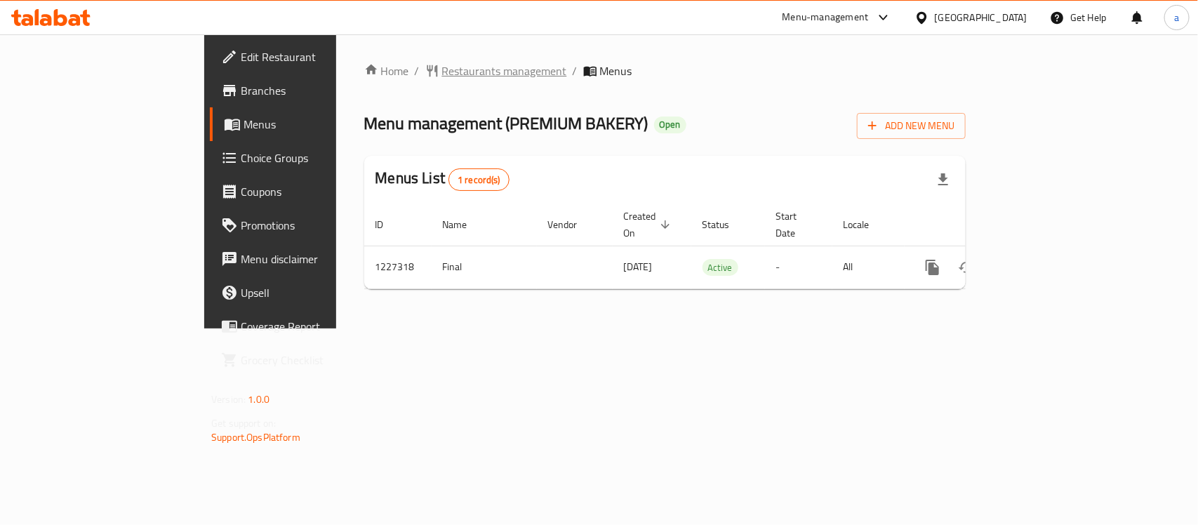  Describe the element at coordinates (307, 91) in the screenshot. I see `a: Branches` at that location.